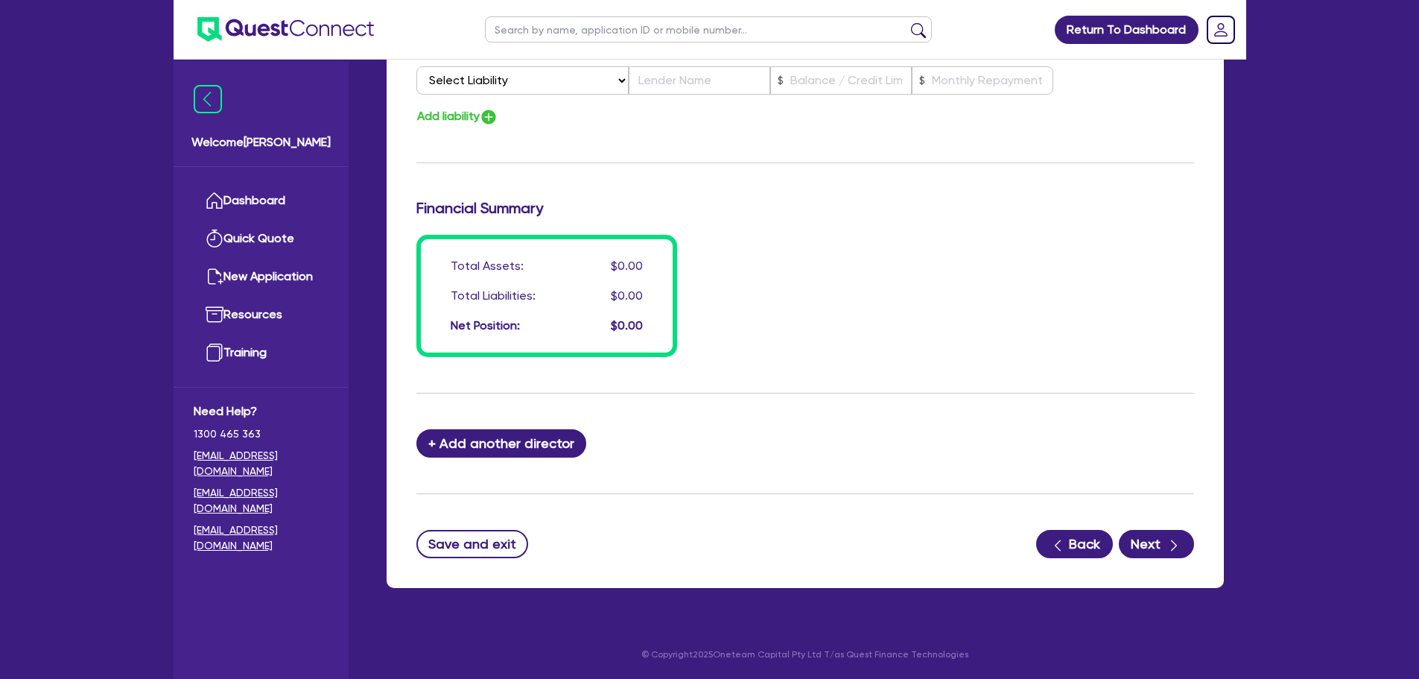  Describe the element at coordinates (215, 238) in the screenshot. I see `img: quick-quote` at that location.